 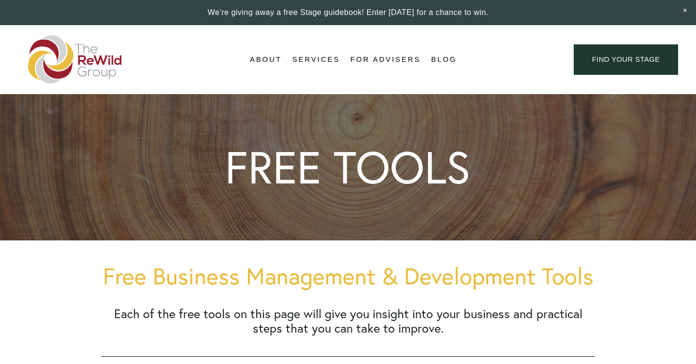 I want to click on a: Blog, so click(x=443, y=60).